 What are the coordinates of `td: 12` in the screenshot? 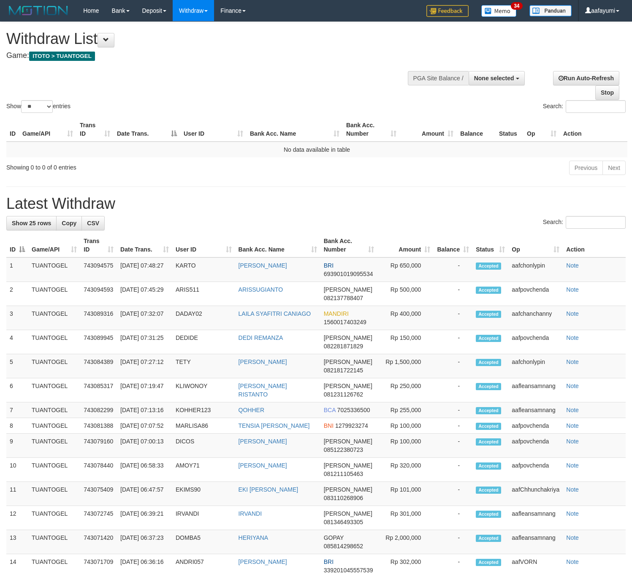 It's located at (17, 518).